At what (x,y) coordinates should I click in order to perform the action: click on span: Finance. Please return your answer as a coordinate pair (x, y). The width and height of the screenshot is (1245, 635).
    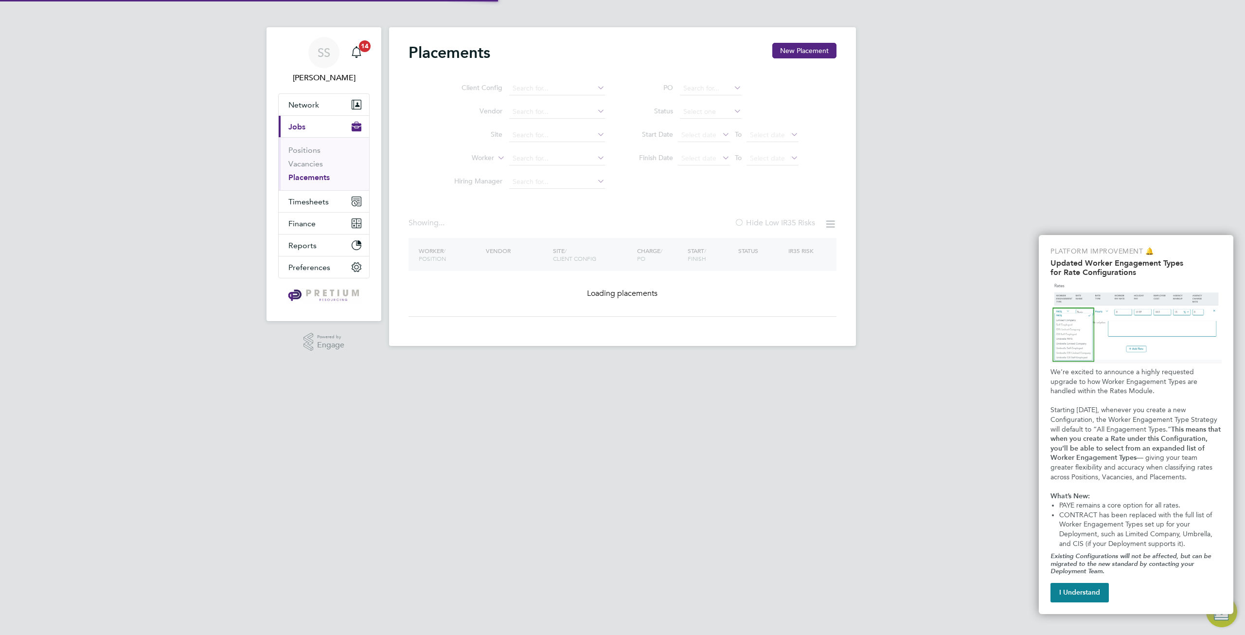
    Looking at the image, I should click on (302, 223).